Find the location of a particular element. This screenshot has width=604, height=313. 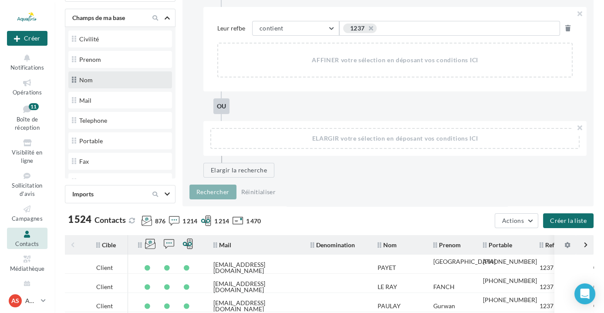

span: Prenom is located at coordinates (447, 245).